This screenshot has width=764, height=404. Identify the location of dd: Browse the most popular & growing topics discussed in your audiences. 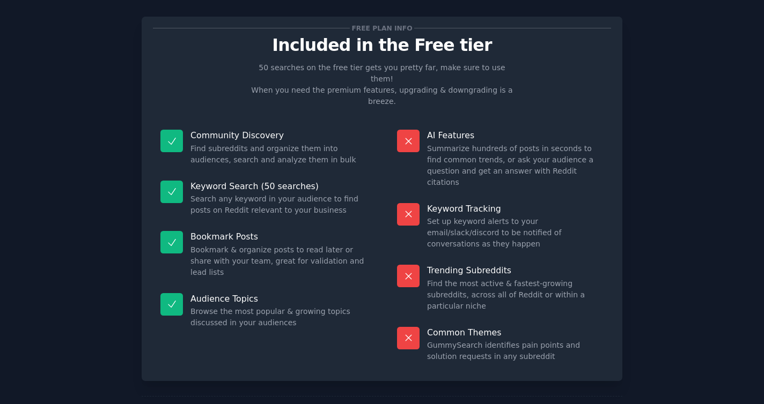
(278, 317).